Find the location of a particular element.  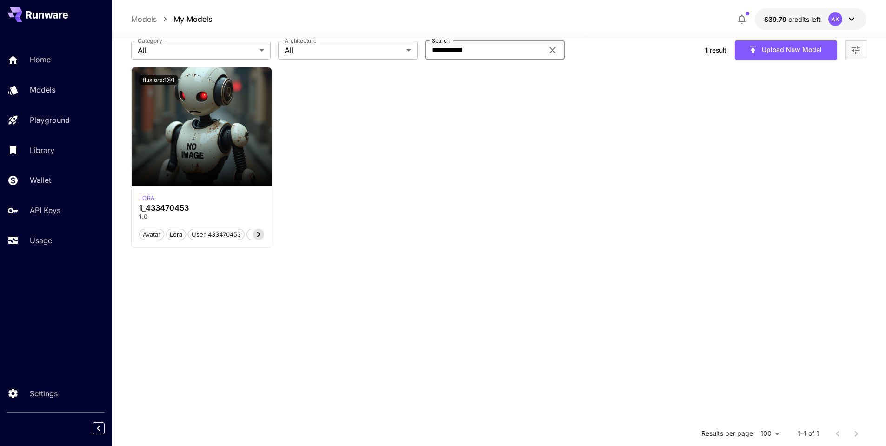

div: AK is located at coordinates (836, 19).